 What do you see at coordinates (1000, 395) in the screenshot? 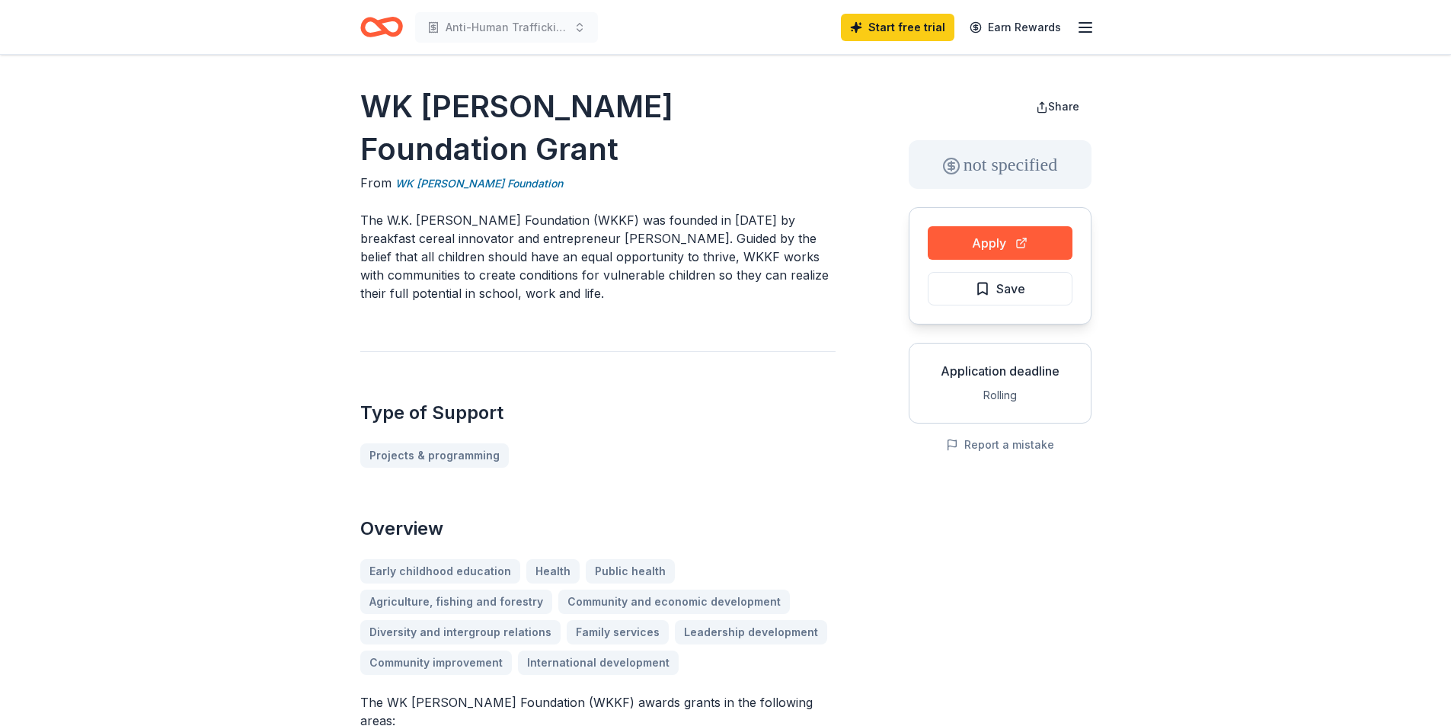
I see `div: Rolling` at bounding box center [1000, 395].